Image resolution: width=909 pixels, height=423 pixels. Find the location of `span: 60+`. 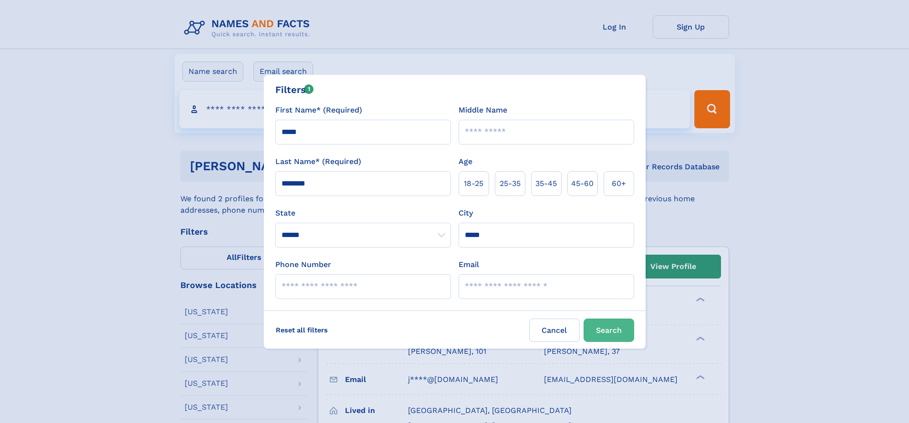

span: 60+ is located at coordinates (619, 184).